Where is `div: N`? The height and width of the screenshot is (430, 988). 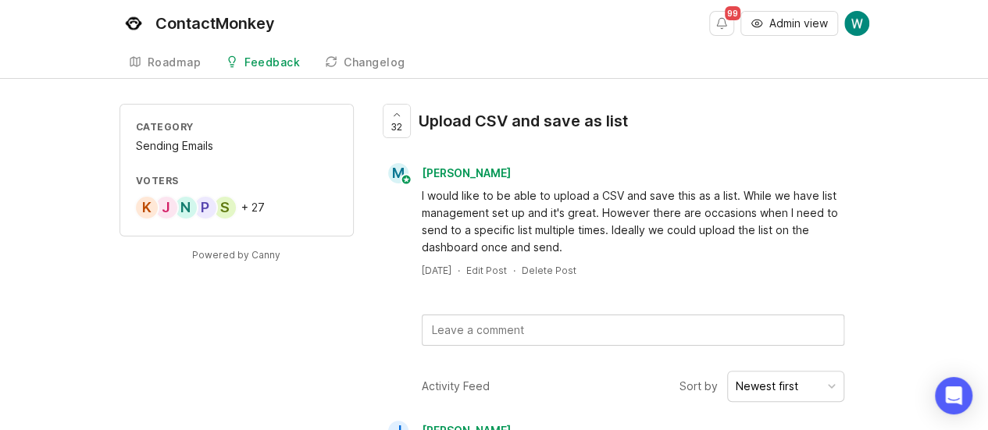 div: N is located at coordinates (186, 208).